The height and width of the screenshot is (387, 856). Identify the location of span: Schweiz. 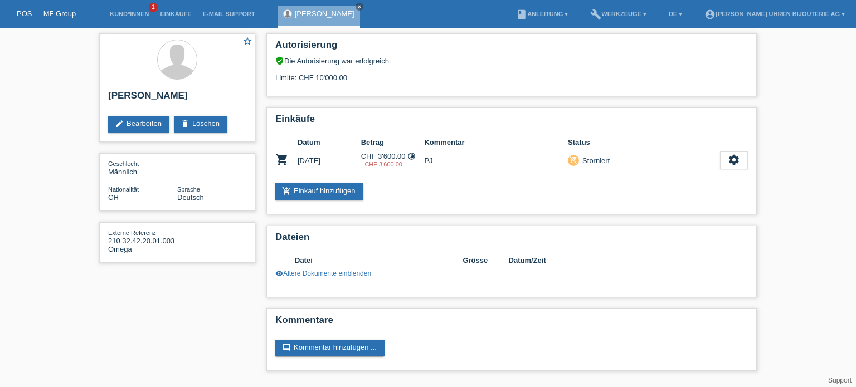
(113, 197).